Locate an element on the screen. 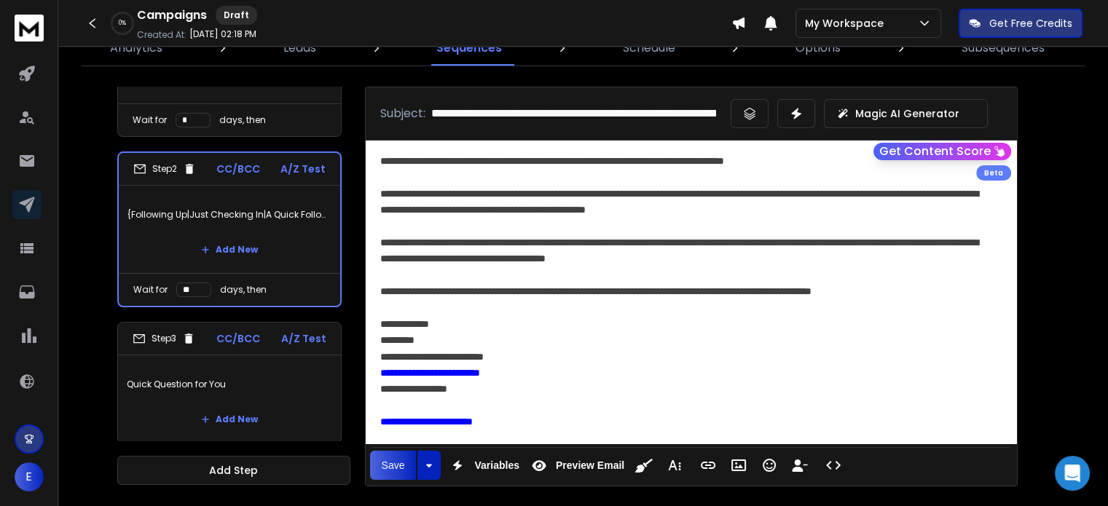  button: Clean HTML is located at coordinates (644, 465).